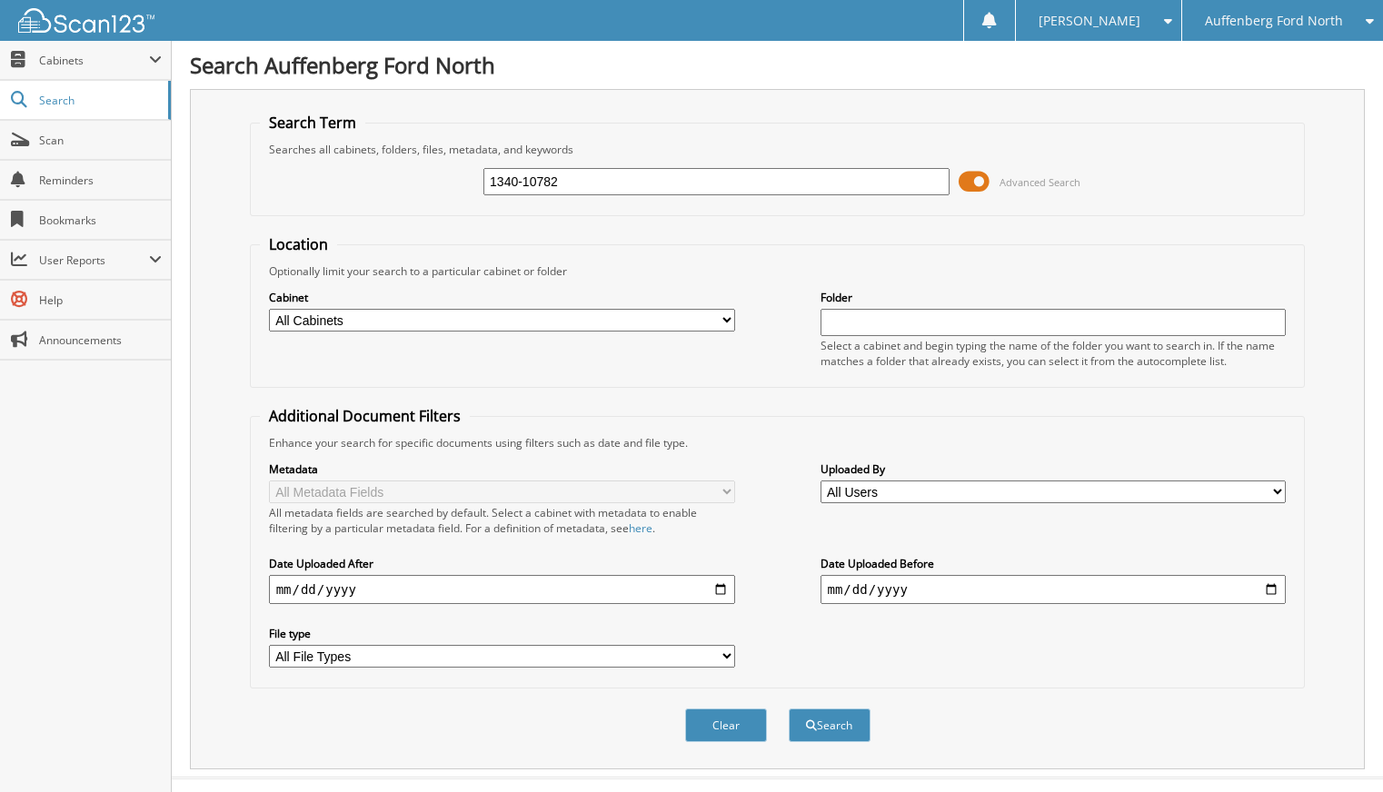 The height and width of the screenshot is (792, 1383). Describe the element at coordinates (100, 340) in the screenshot. I see `span: Announcements` at that location.